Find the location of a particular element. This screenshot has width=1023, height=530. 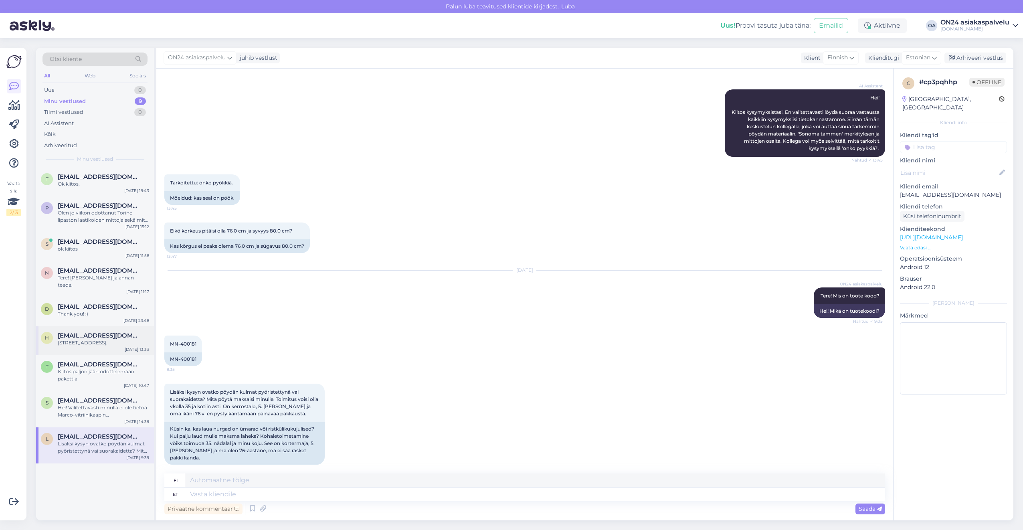

span: l is located at coordinates (47, 438).